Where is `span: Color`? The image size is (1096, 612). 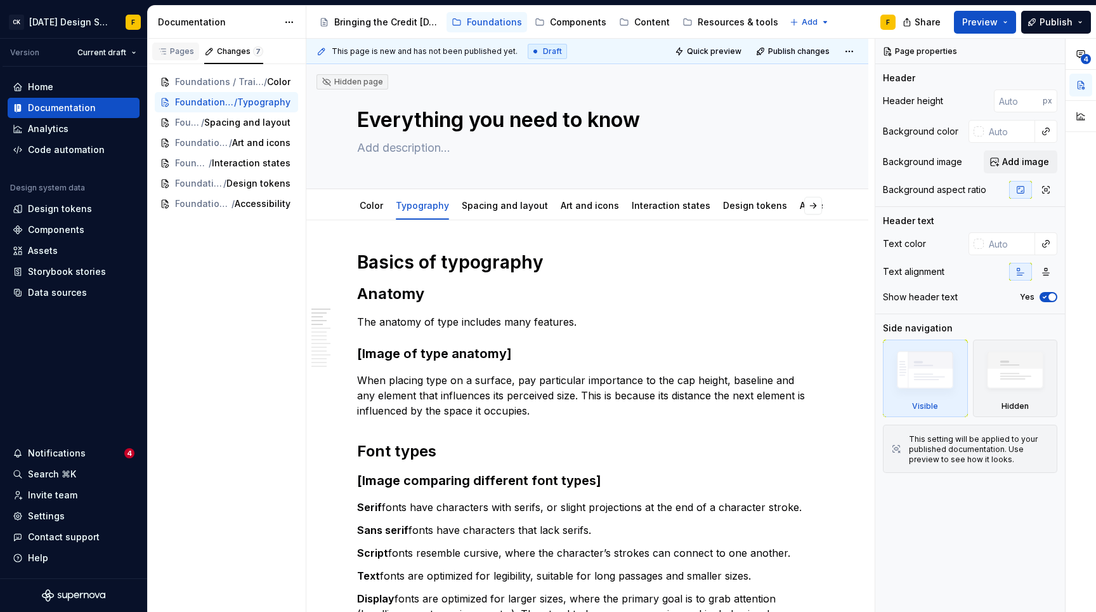
span: Color is located at coordinates (279, 82).